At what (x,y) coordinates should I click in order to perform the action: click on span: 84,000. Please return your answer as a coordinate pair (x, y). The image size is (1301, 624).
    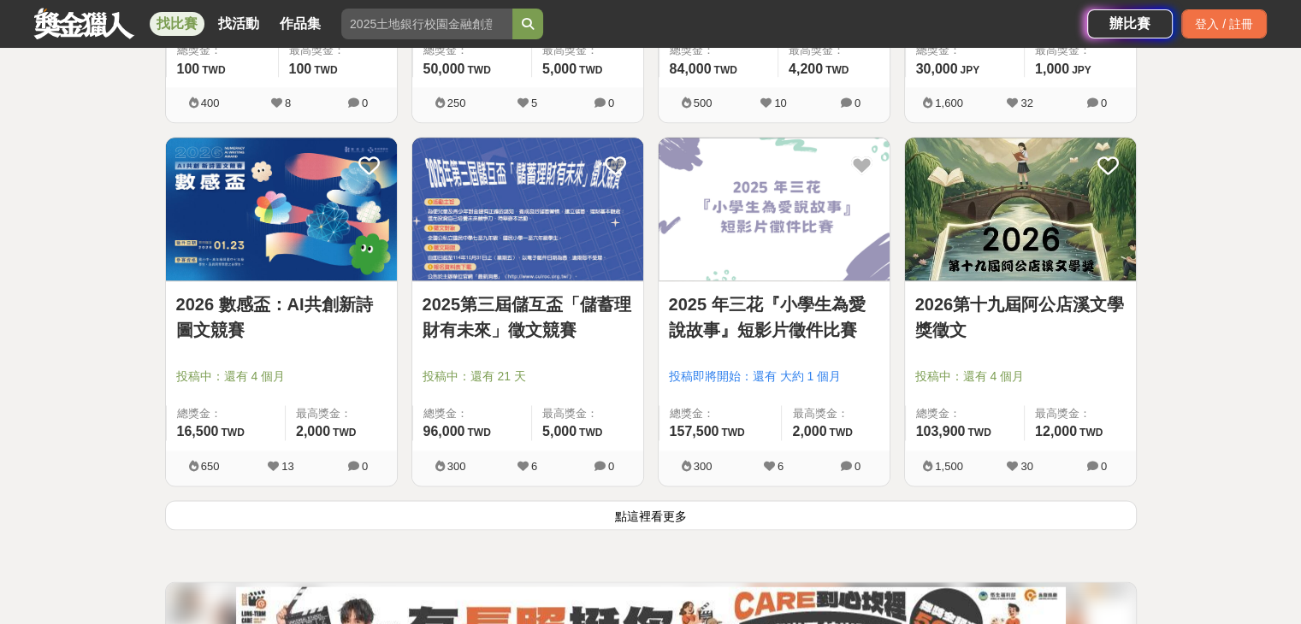
    Looking at the image, I should click on (690, 68).